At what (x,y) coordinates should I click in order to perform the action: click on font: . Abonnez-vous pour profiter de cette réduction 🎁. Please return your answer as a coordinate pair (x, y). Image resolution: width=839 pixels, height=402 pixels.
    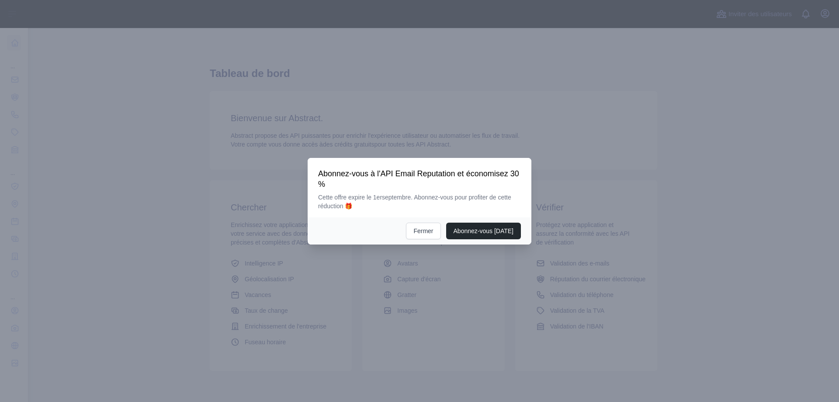
    Looking at the image, I should click on (415, 201).